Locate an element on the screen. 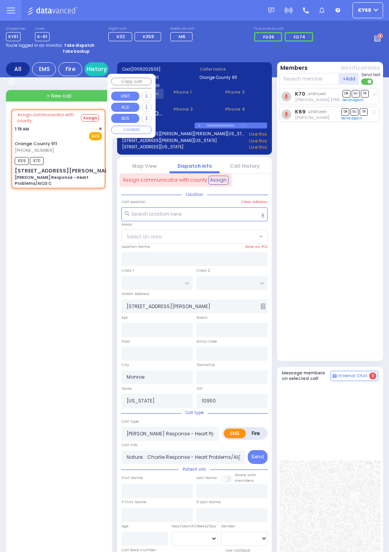 Image resolution: width=389 pixels, height=552 pixels. span: Phone 2 is located at coordinates (194, 109).